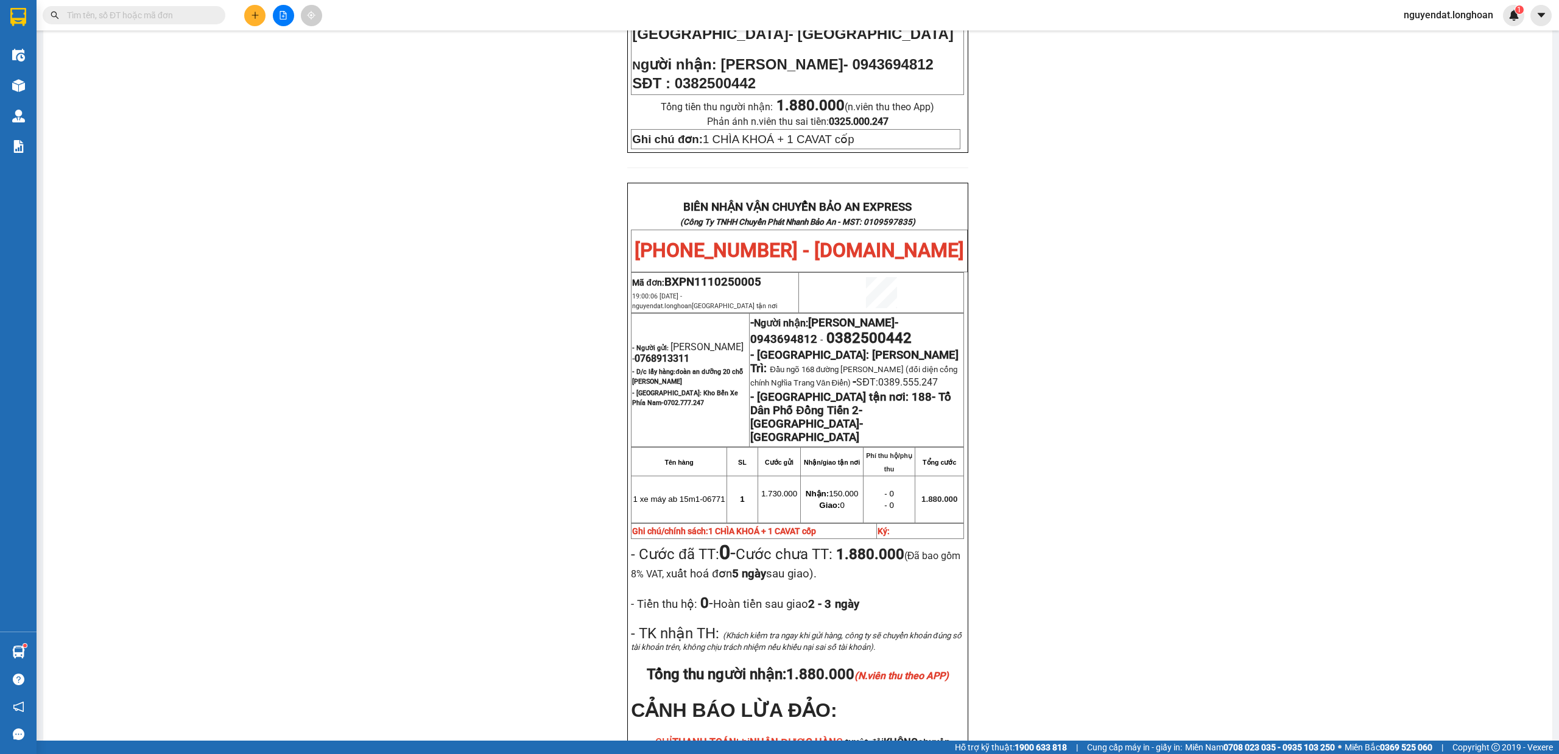  What do you see at coordinates (1514, 15) in the screenshot?
I see `img: icon-new-feature` at bounding box center [1514, 15].